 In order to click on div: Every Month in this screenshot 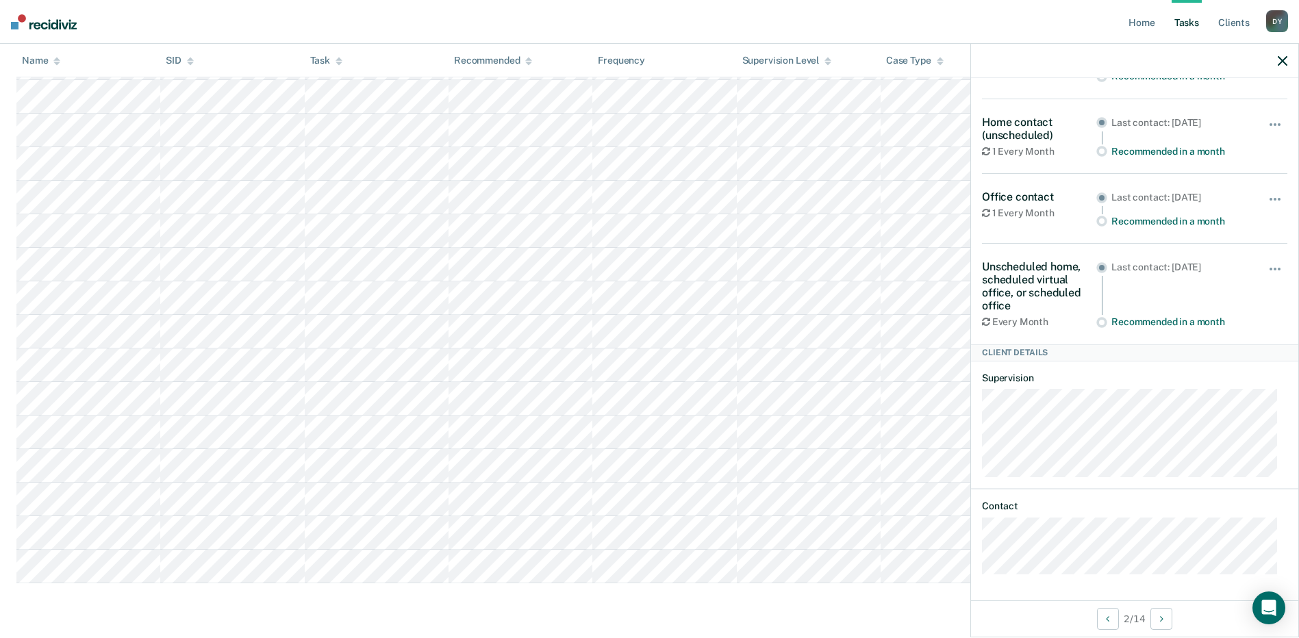, I will do `click(1039, 322)`.